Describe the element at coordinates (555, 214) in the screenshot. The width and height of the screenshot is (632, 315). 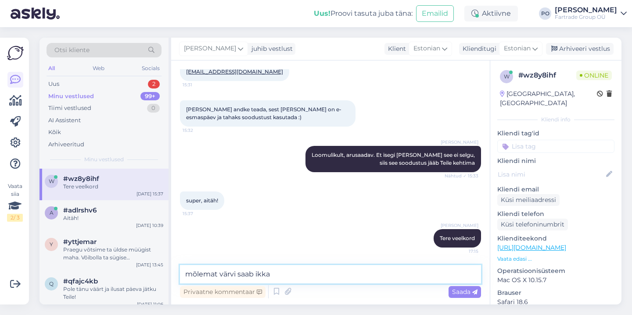
I see `p: Kliendi telefon` at that location.